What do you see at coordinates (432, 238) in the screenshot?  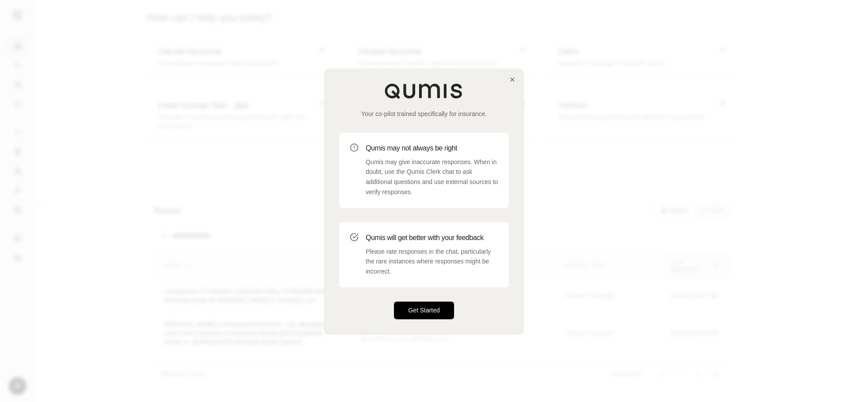 I see `h3: Qumis will get better with your feedback` at bounding box center [432, 238].